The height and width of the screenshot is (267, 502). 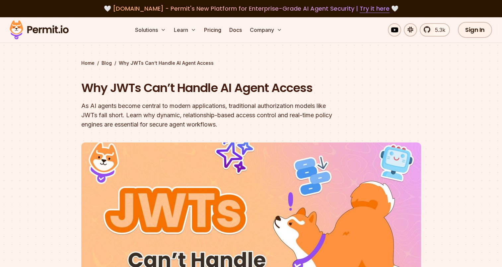 What do you see at coordinates (107, 63) in the screenshot?
I see `a: Blog` at bounding box center [107, 63].